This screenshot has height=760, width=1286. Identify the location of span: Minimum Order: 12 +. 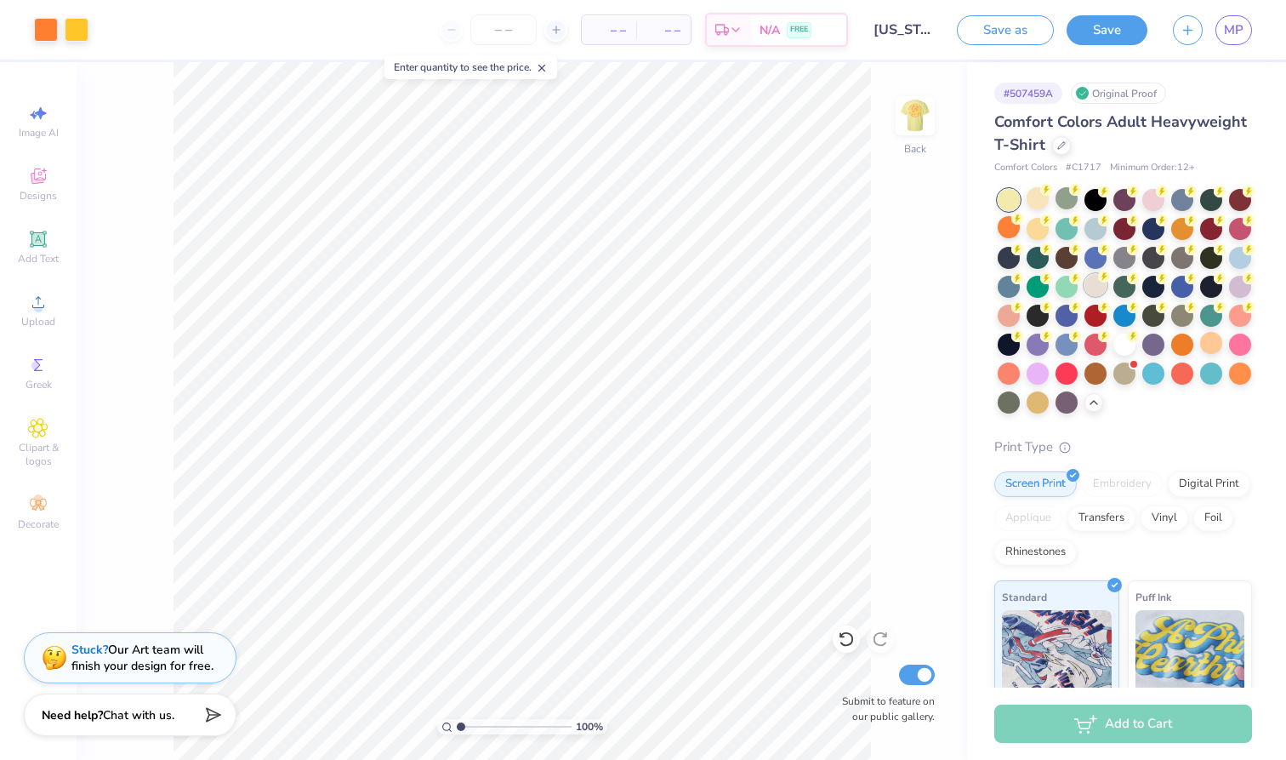
(1153, 168).